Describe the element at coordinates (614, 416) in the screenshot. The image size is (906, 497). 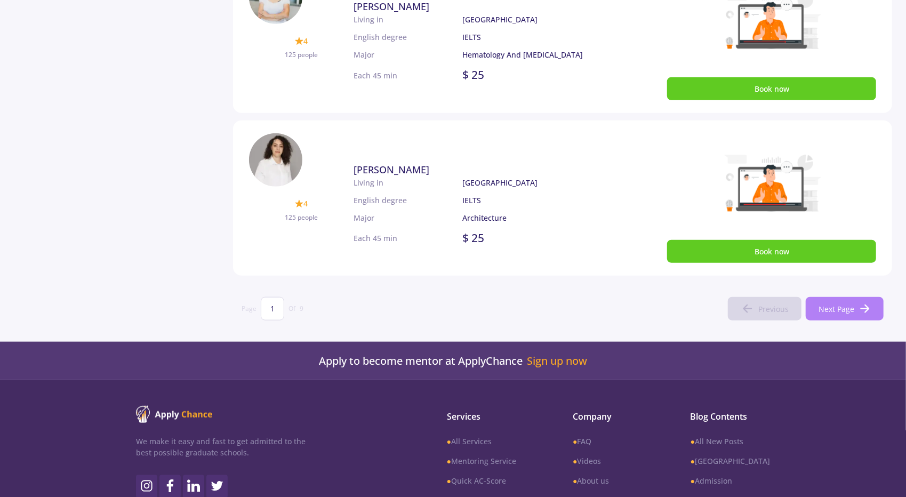
I see `span: Company` at that location.